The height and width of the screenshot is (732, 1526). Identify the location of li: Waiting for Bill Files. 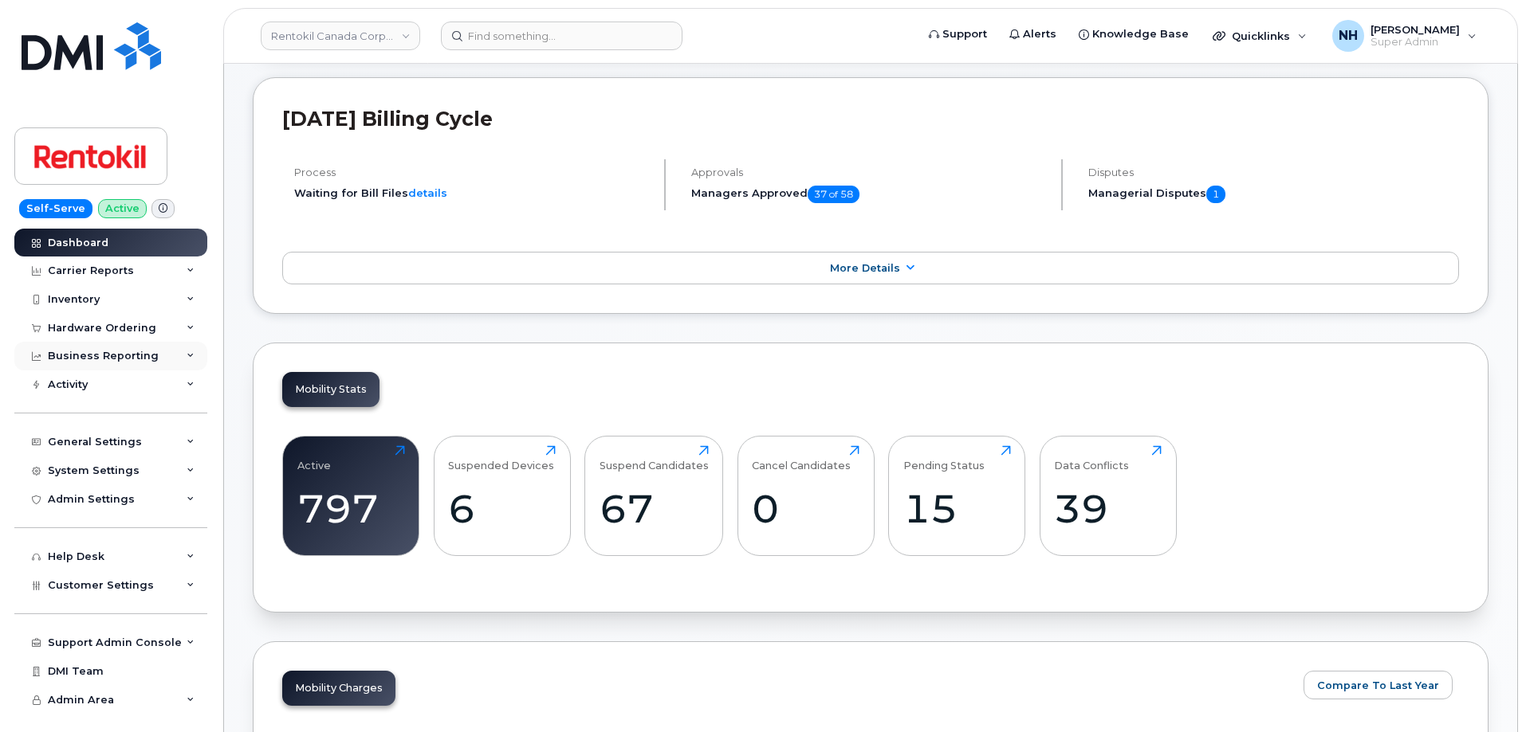
(472, 193).